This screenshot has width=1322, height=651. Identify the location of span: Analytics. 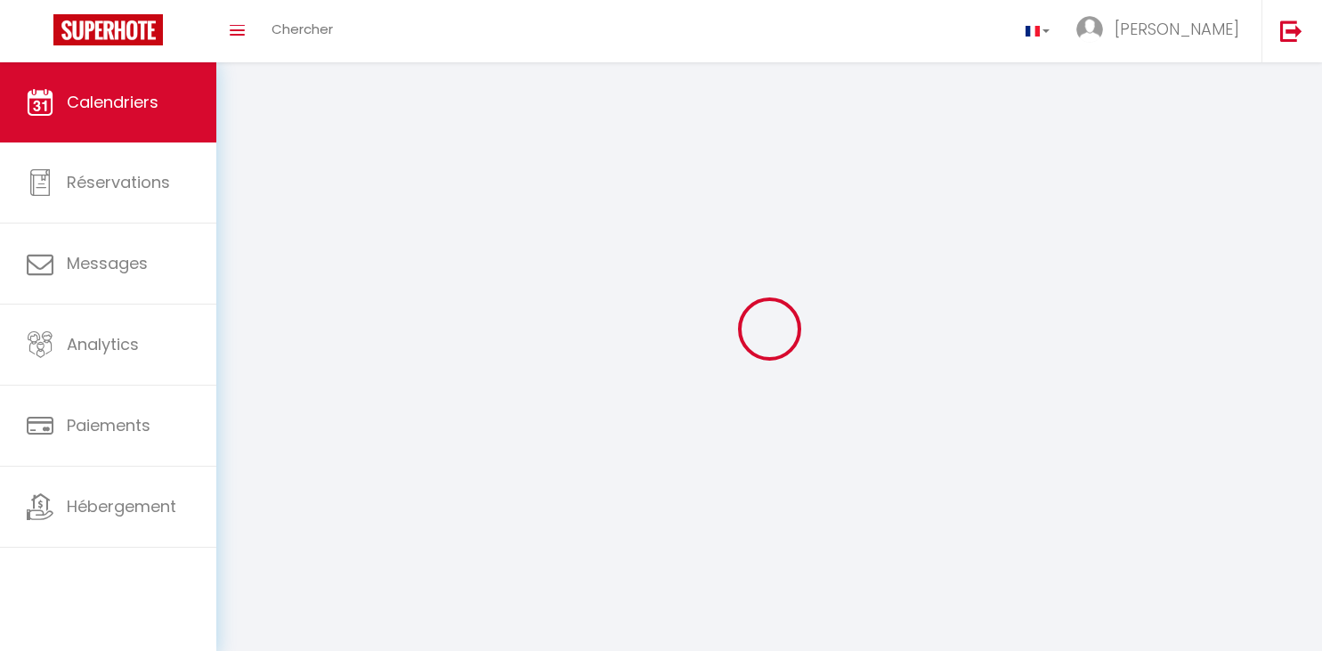
(102, 344).